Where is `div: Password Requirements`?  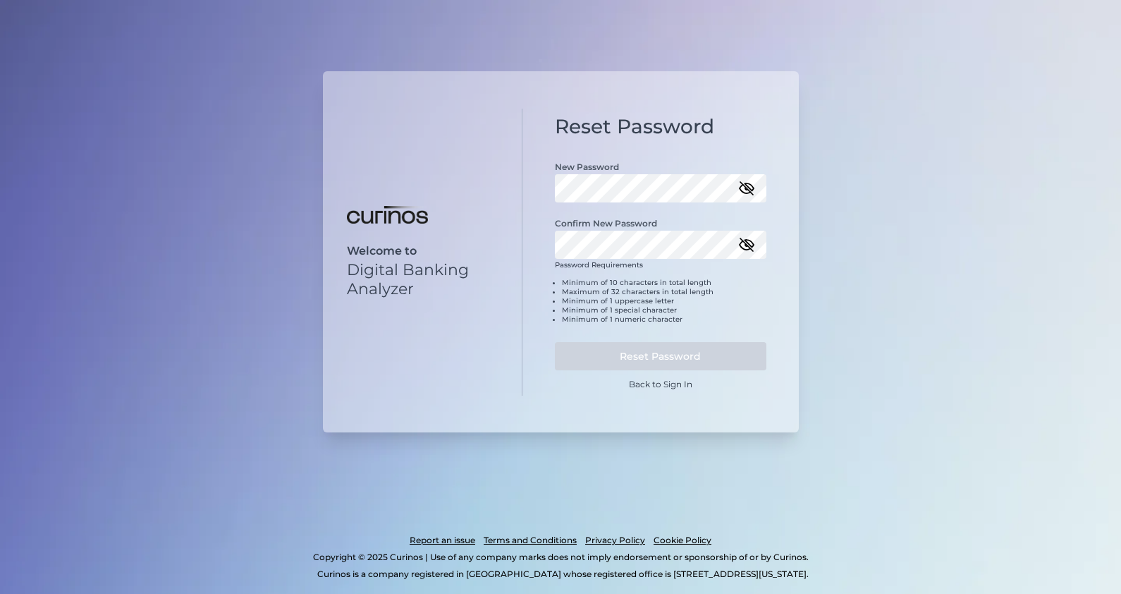 div: Password Requirements is located at coordinates (661, 298).